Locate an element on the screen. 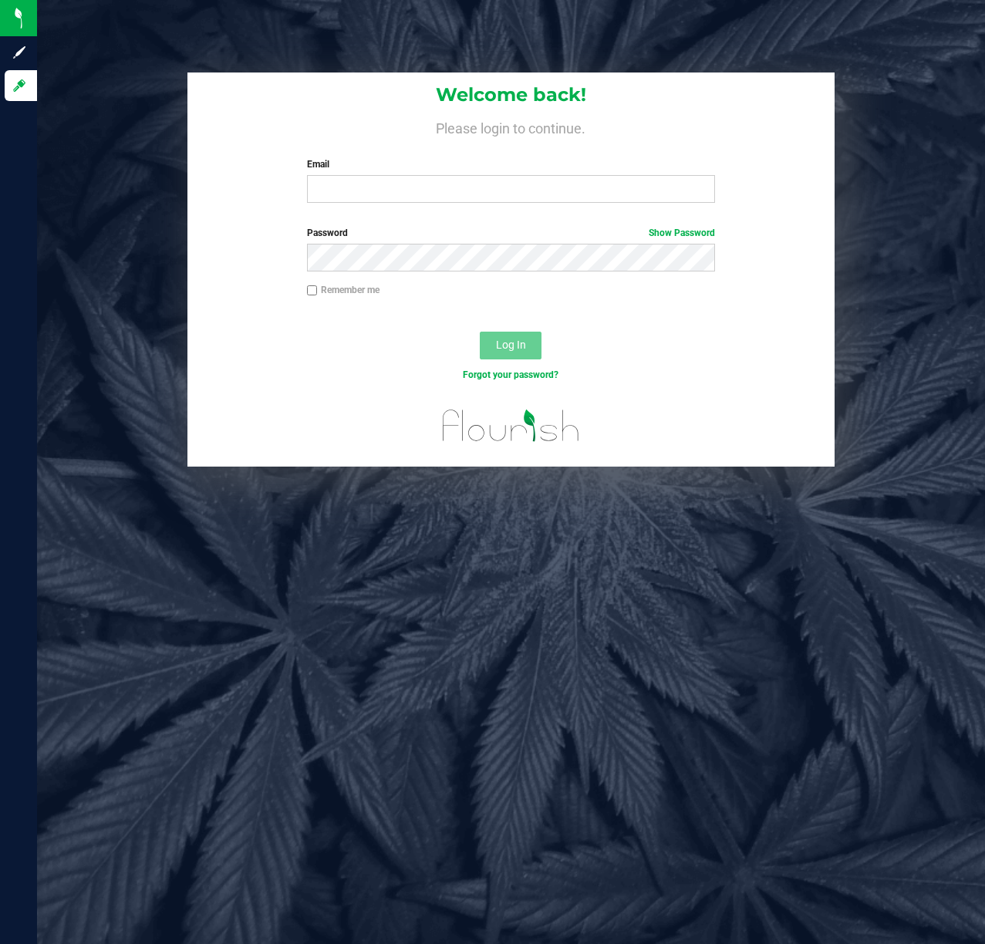  a: Show Password is located at coordinates (682, 233).